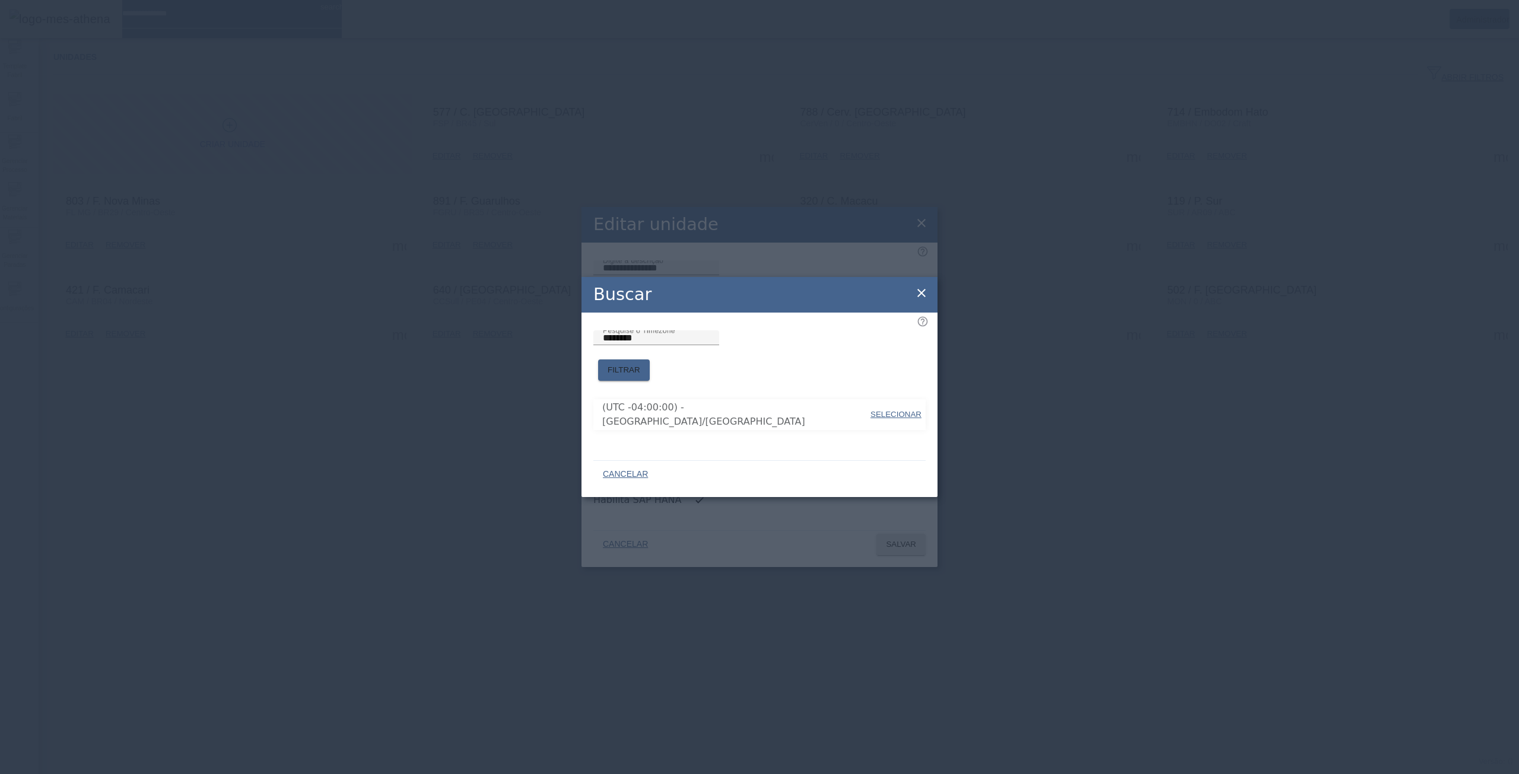  What do you see at coordinates (624, 370) in the screenshot?
I see `span: FILTRAR` at bounding box center [624, 370].